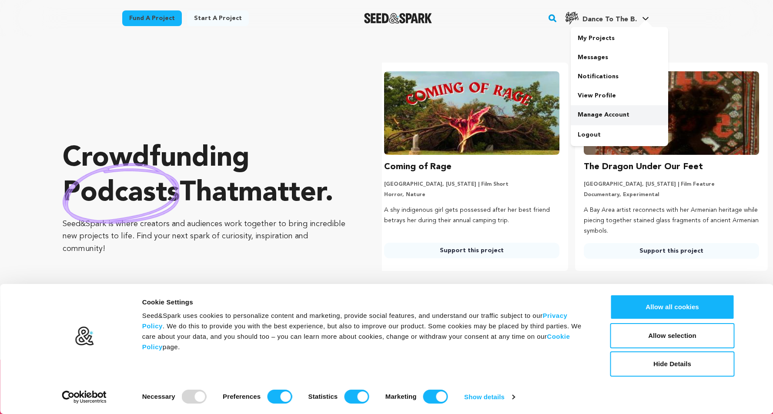  Describe the element at coordinates (121, 193) in the screenshot. I see `img: hand sketched image` at that location.